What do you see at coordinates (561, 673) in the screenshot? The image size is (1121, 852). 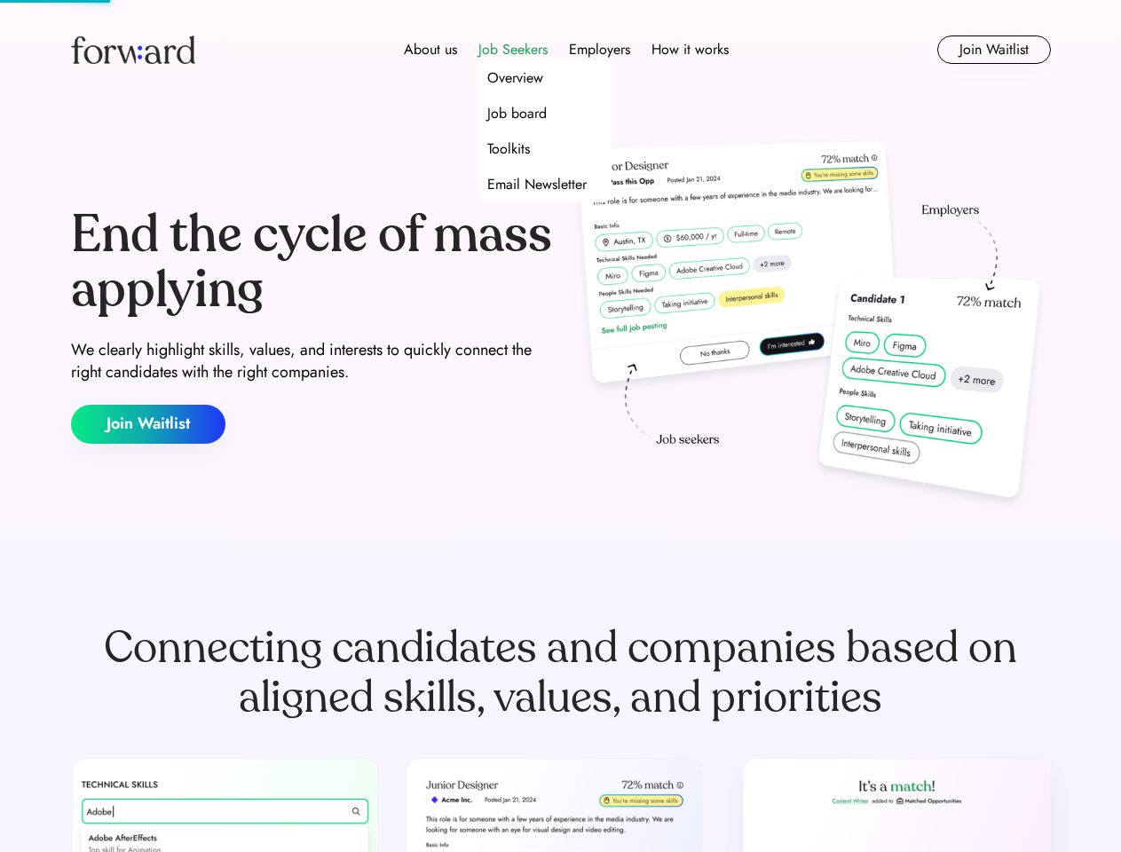 I see `div: Connecting candidates and companies based on aligned skills, values, and priorities` at bounding box center [561, 673].